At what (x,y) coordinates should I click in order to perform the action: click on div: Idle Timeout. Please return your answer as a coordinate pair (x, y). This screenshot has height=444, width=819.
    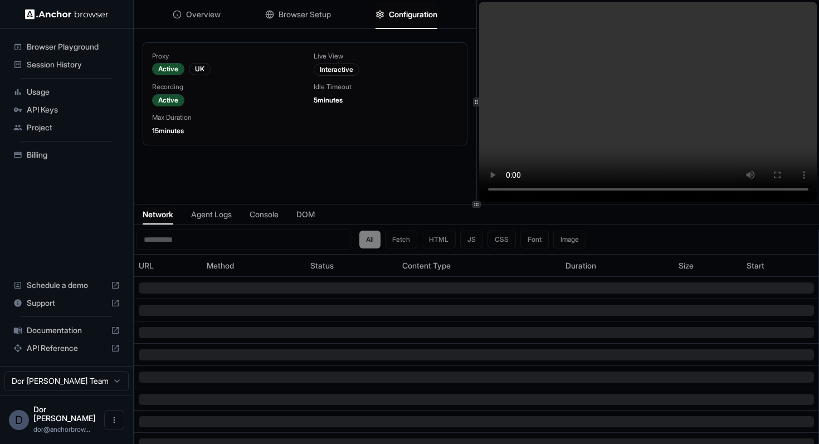
    Looking at the image, I should click on (386, 87).